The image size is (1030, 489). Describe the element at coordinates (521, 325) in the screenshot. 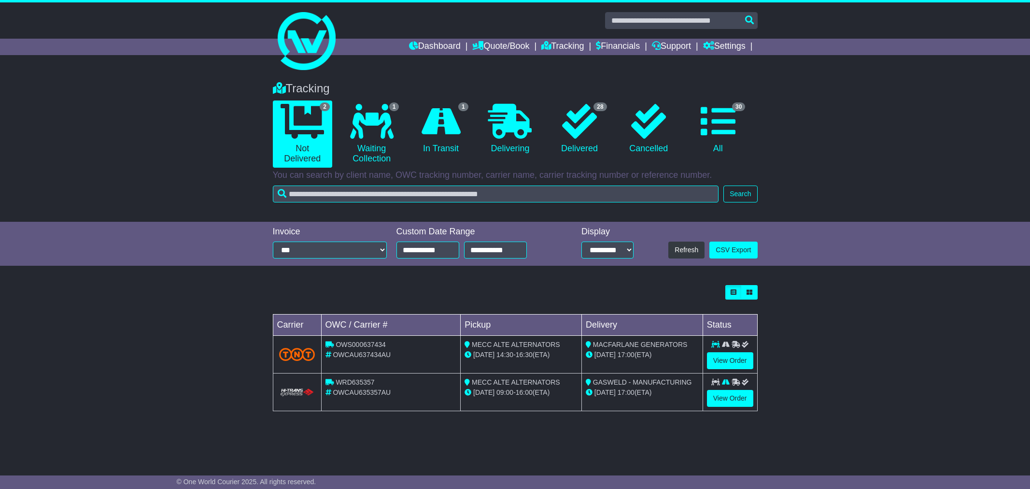

I see `td: Pickup` at that location.